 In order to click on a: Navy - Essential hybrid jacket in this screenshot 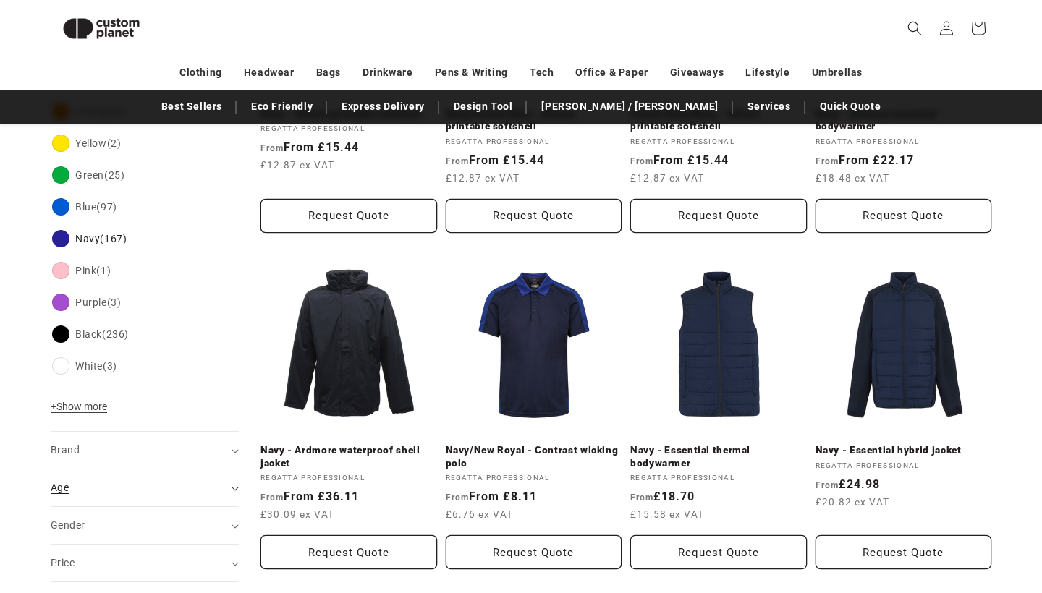, I will do `click(904, 451)`.